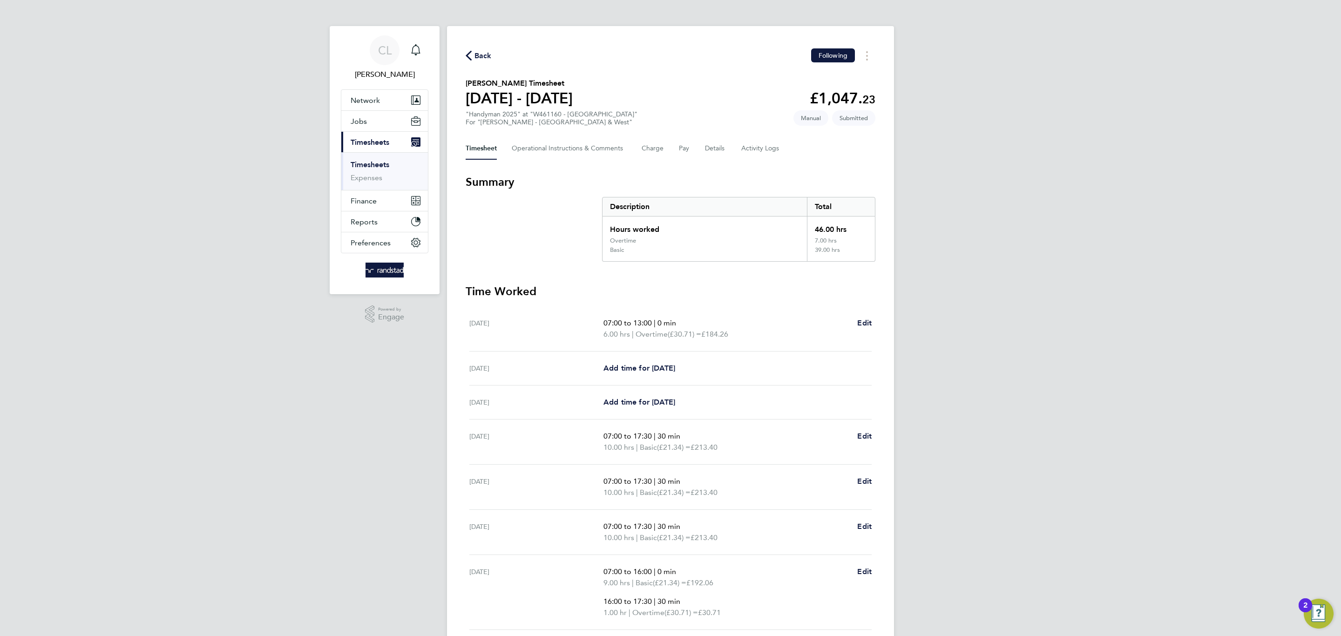 The image size is (1341, 636). What do you see at coordinates (385, 201) in the screenshot?
I see `button: Finance` at bounding box center [385, 201].